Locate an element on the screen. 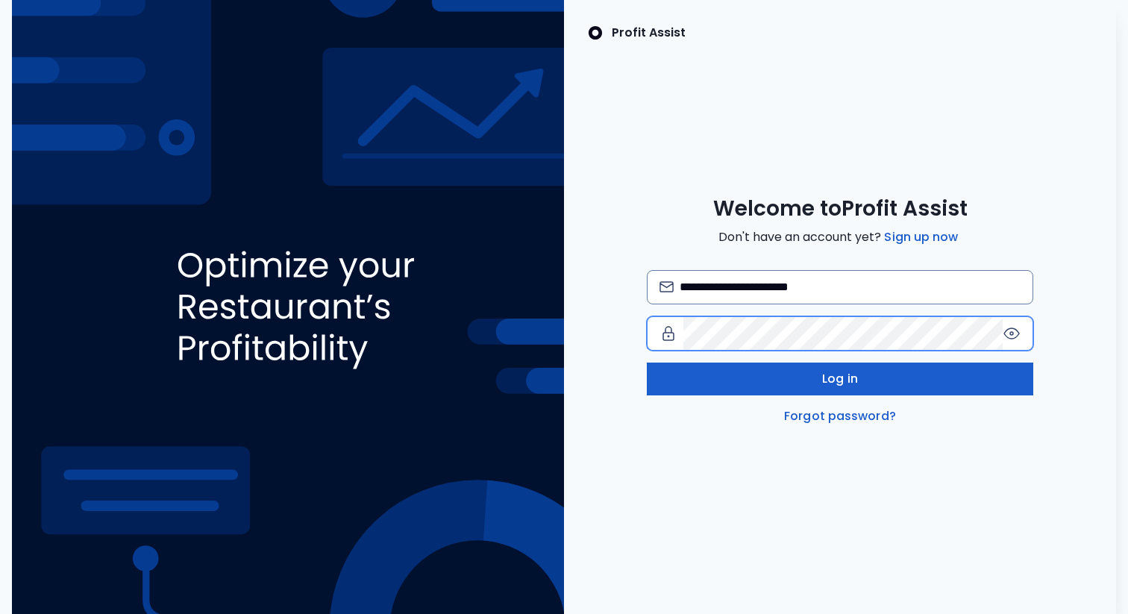  a: Forgot password? is located at coordinates (840, 416).